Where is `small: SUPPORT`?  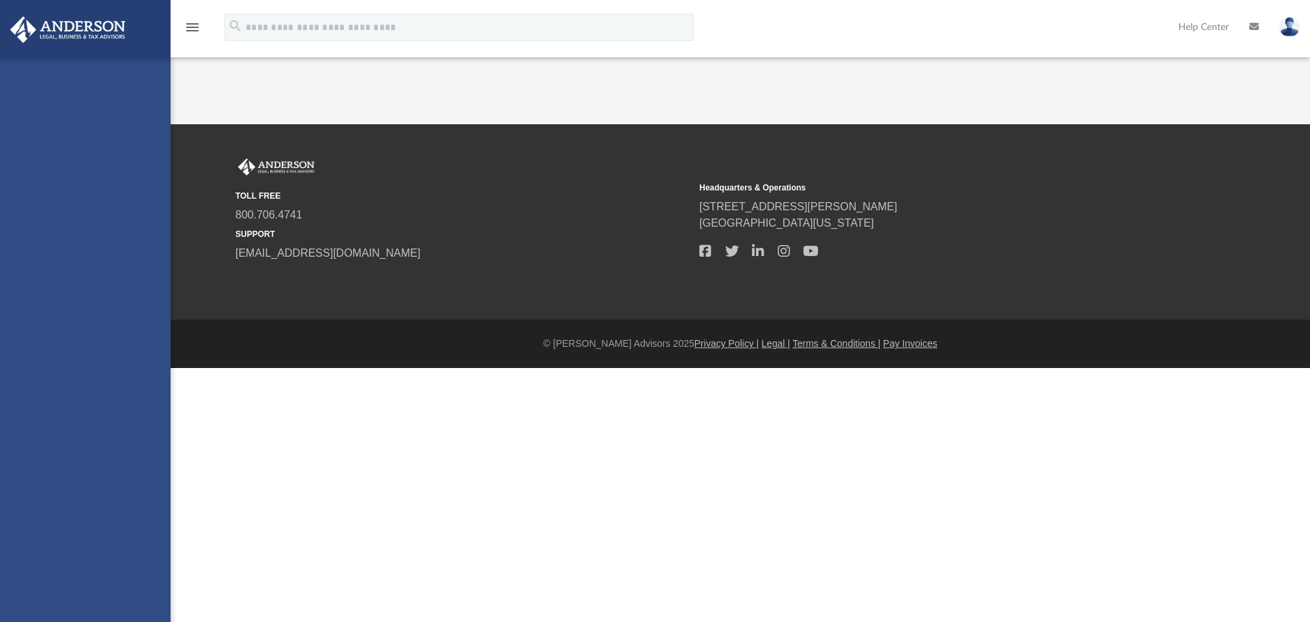
small: SUPPORT is located at coordinates (463, 234).